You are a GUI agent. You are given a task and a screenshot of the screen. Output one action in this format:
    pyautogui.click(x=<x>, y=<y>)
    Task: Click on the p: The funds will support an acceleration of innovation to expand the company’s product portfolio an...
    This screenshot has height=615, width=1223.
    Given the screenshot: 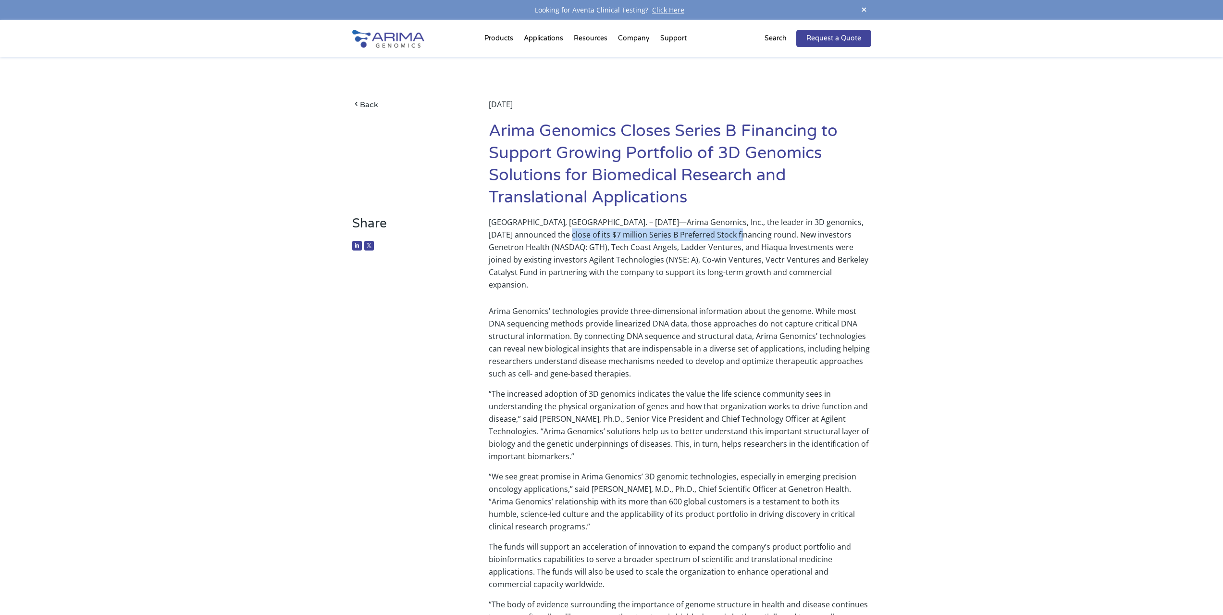 What is the action you would take?
    pyautogui.click(x=680, y=569)
    